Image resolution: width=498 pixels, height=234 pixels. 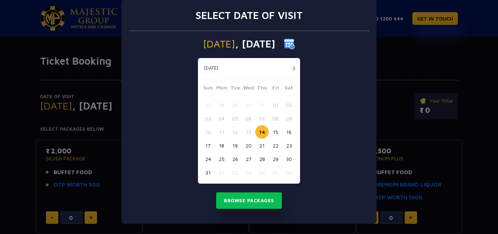 What do you see at coordinates (208, 159) in the screenshot?
I see `button: 24` at bounding box center [208, 159].